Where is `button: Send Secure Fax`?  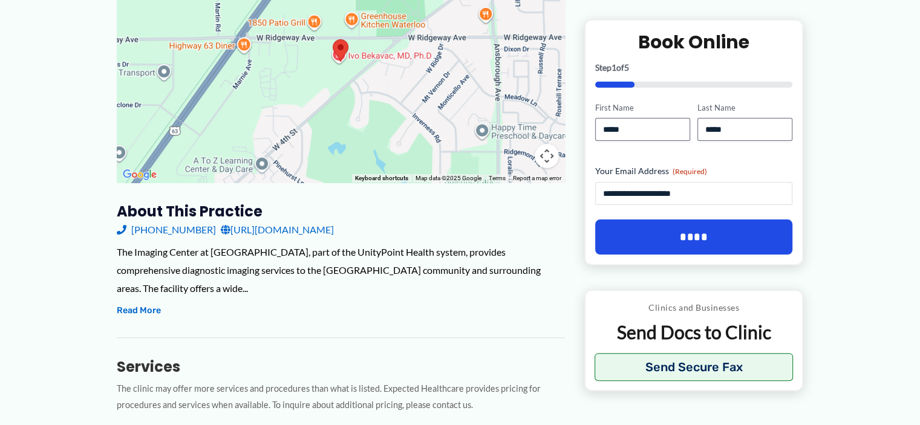
button: Send Secure Fax is located at coordinates (694, 368).